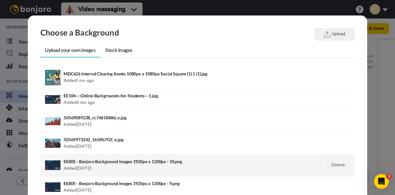  Describe the element at coordinates (327, 34) in the screenshot. I see `img: upload.svg` at that location.